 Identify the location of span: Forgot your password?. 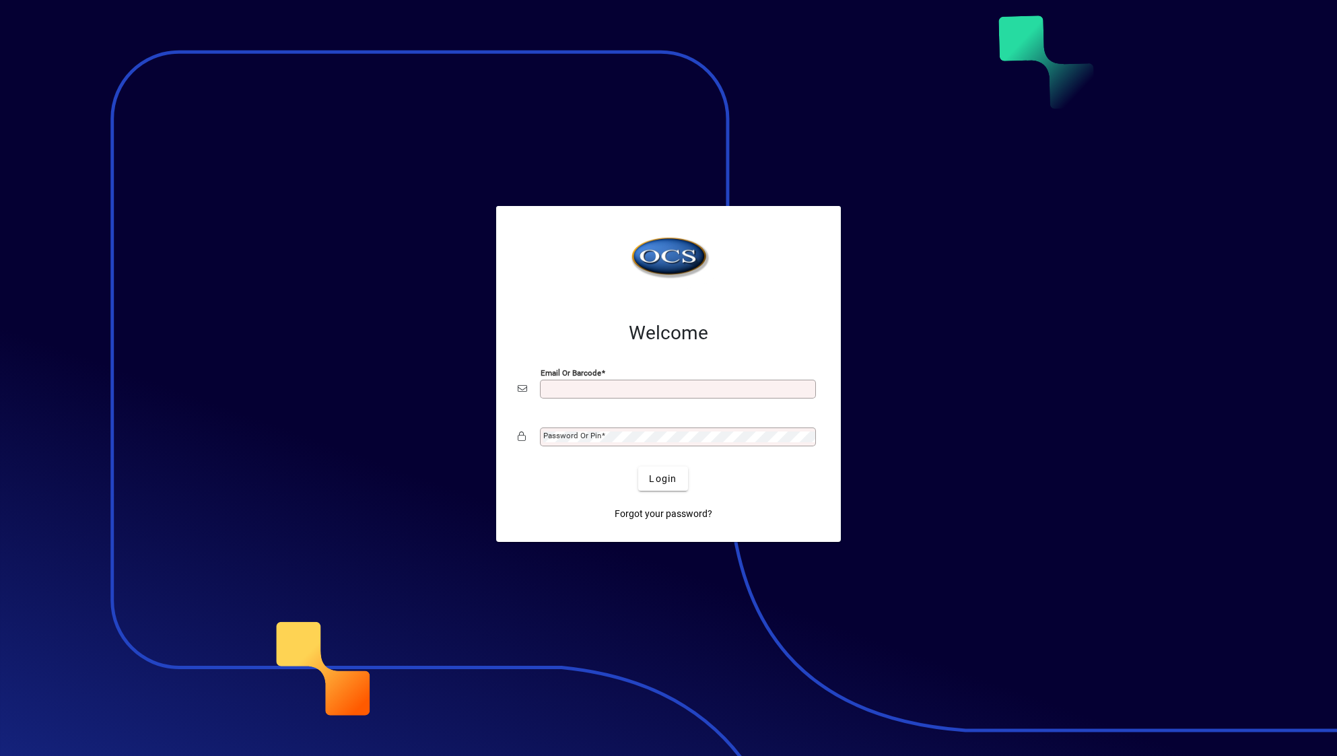
(663, 514).